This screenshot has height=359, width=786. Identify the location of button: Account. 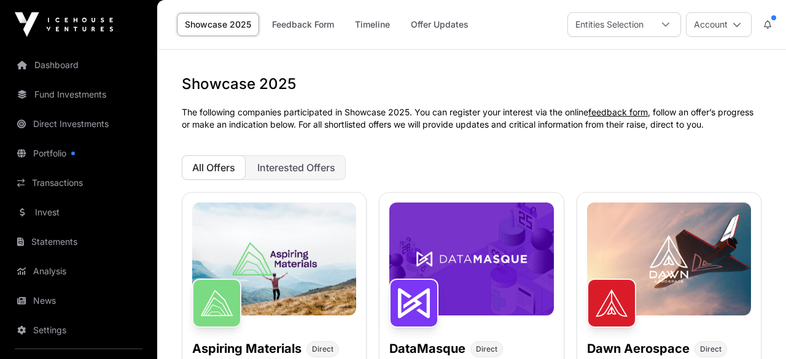
(718, 25).